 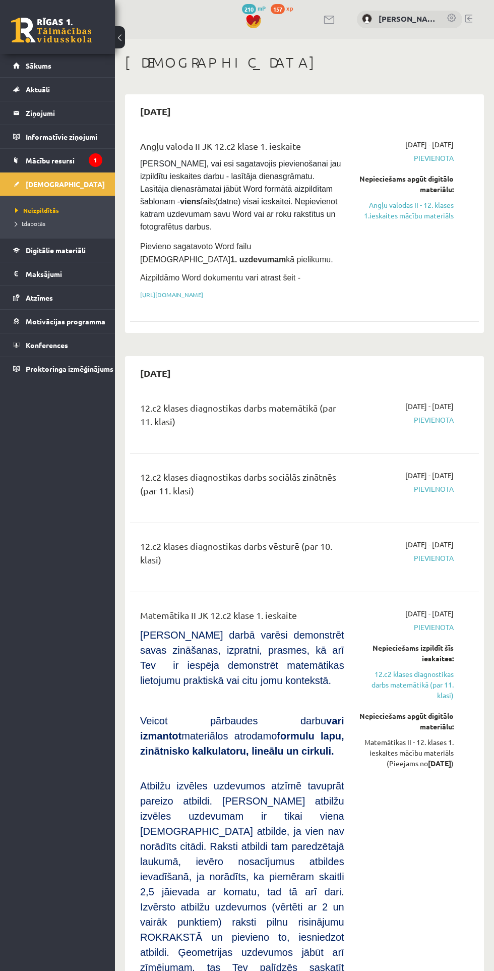 I want to click on a: Aktuāli, so click(x=58, y=89).